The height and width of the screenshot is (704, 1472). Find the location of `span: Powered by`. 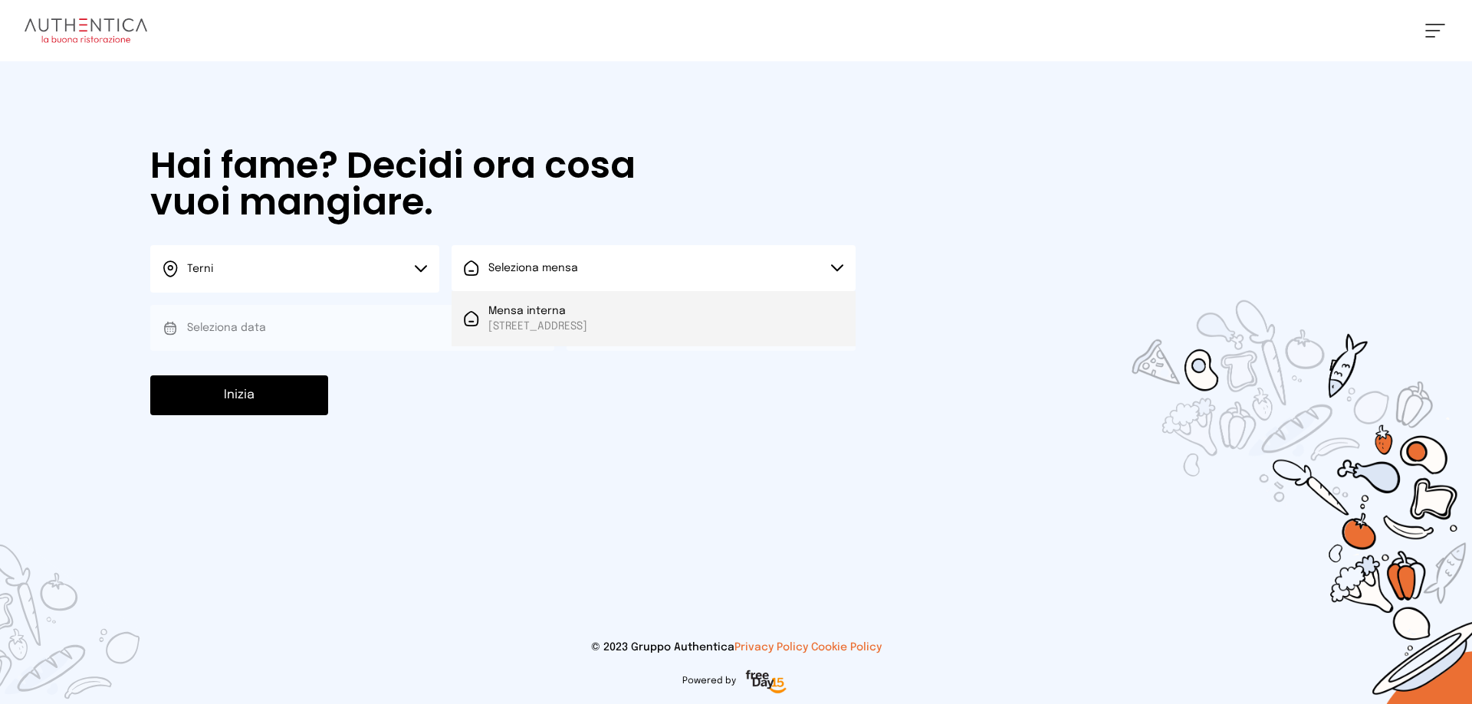

span: Powered by is located at coordinates (709, 682).